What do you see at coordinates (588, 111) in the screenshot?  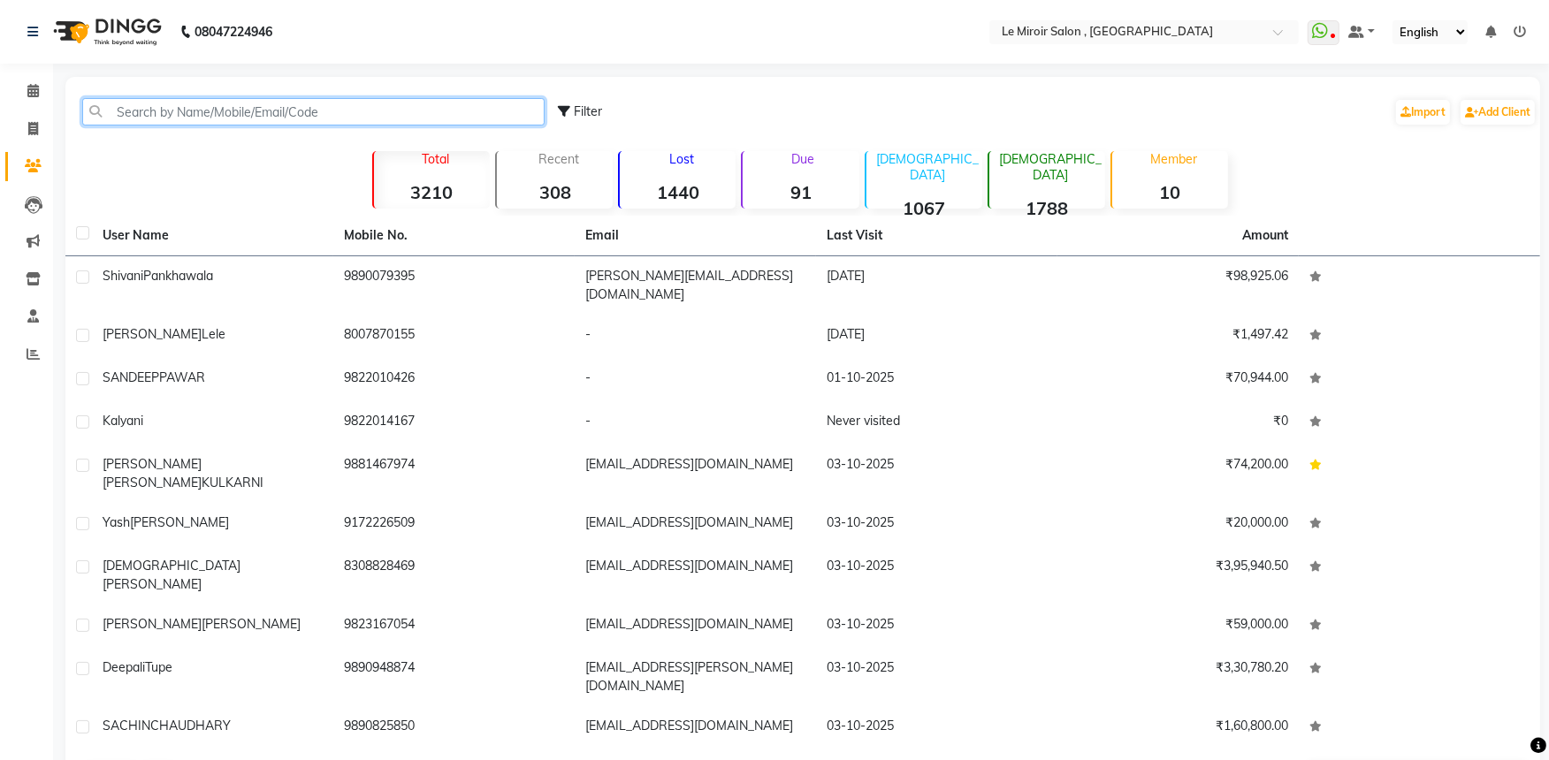 I see `span: Filter` at bounding box center [588, 111].